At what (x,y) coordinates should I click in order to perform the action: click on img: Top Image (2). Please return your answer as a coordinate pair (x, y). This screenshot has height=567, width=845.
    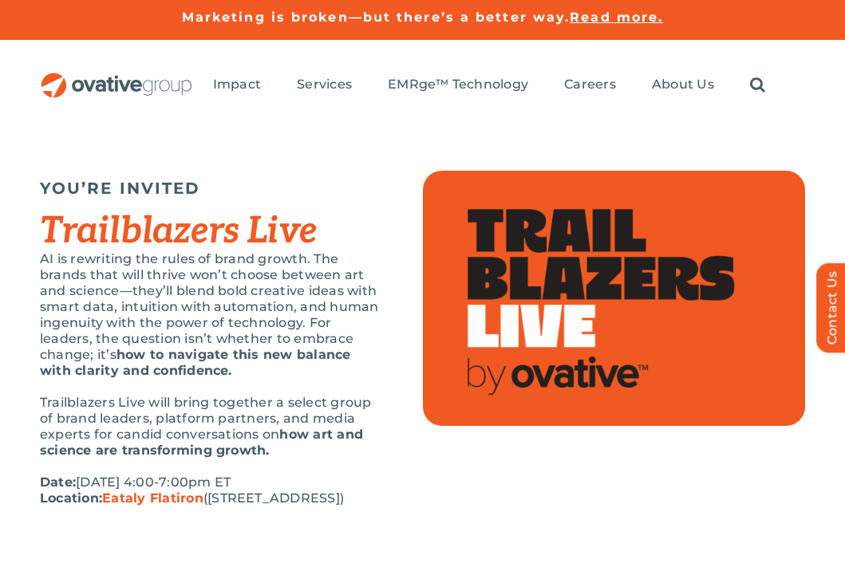
    Looking at the image, I should click on (614, 298).